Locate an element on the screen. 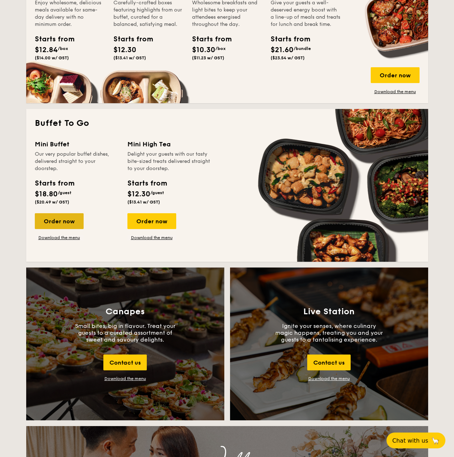 The height and width of the screenshot is (457, 454). p: Small bites, big in flavour. Treat your guests to a curated assortment of sweet and savoury delig... is located at coordinates (125, 332).